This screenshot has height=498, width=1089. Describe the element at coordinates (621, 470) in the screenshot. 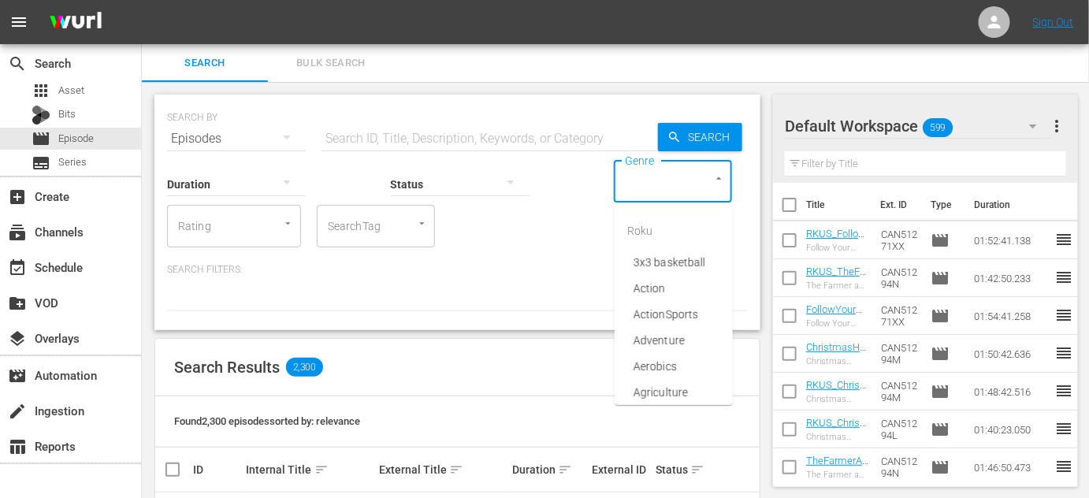

I see `div: External ID` at that location.